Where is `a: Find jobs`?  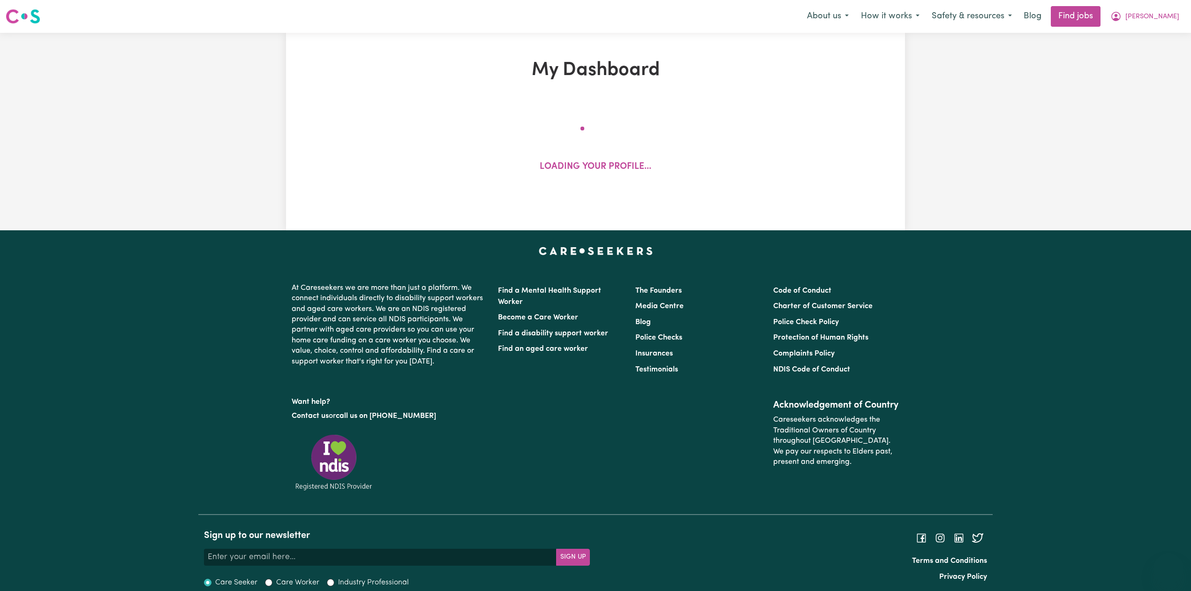 a: Find jobs is located at coordinates (1076, 16).